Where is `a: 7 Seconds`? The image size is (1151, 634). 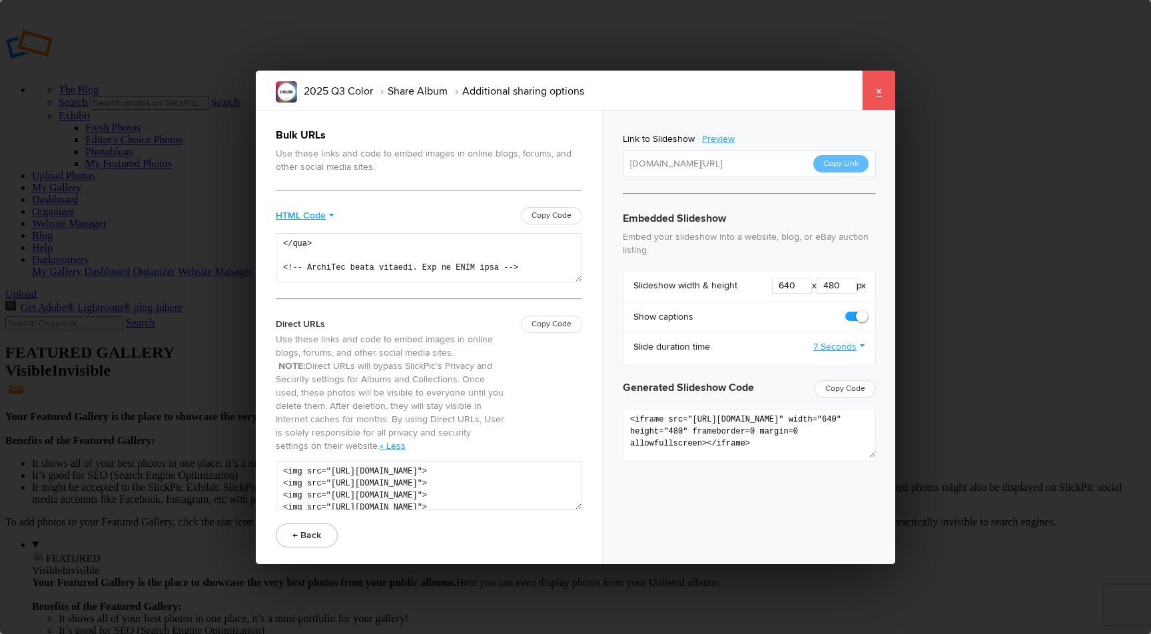 a: 7 Seconds is located at coordinates (839, 347).